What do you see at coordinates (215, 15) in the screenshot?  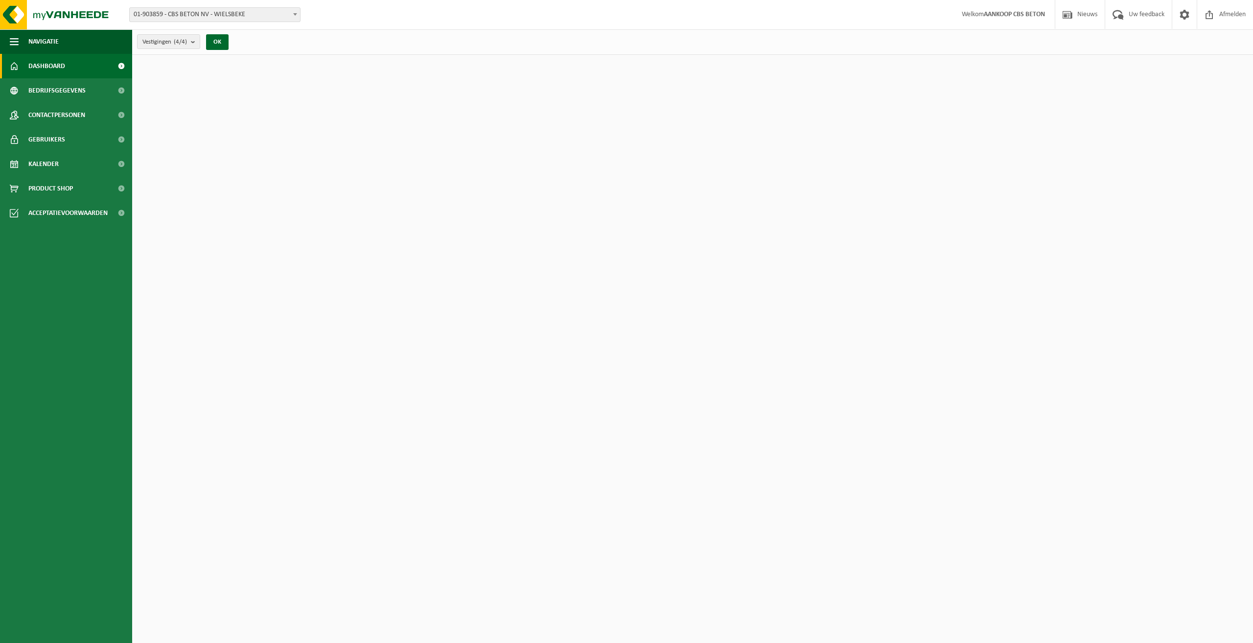 I see `span: 01-903859 - CBS BETON NV - WIELSBEKE` at bounding box center [215, 15].